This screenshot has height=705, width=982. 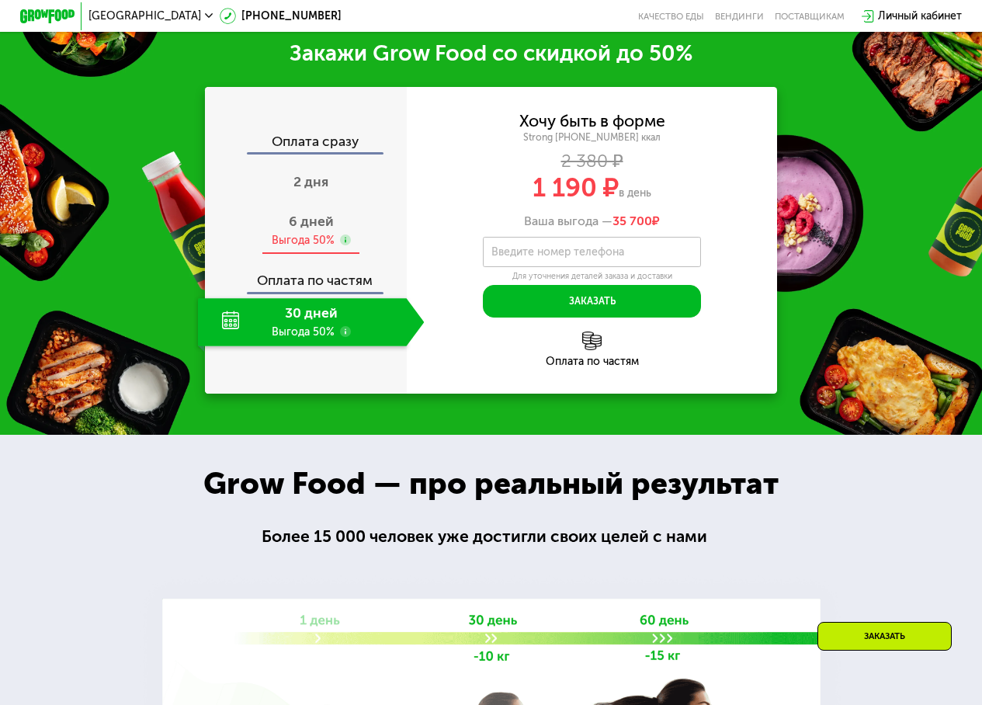 What do you see at coordinates (632, 220) in the screenshot?
I see `span: 35 700` at bounding box center [632, 220].